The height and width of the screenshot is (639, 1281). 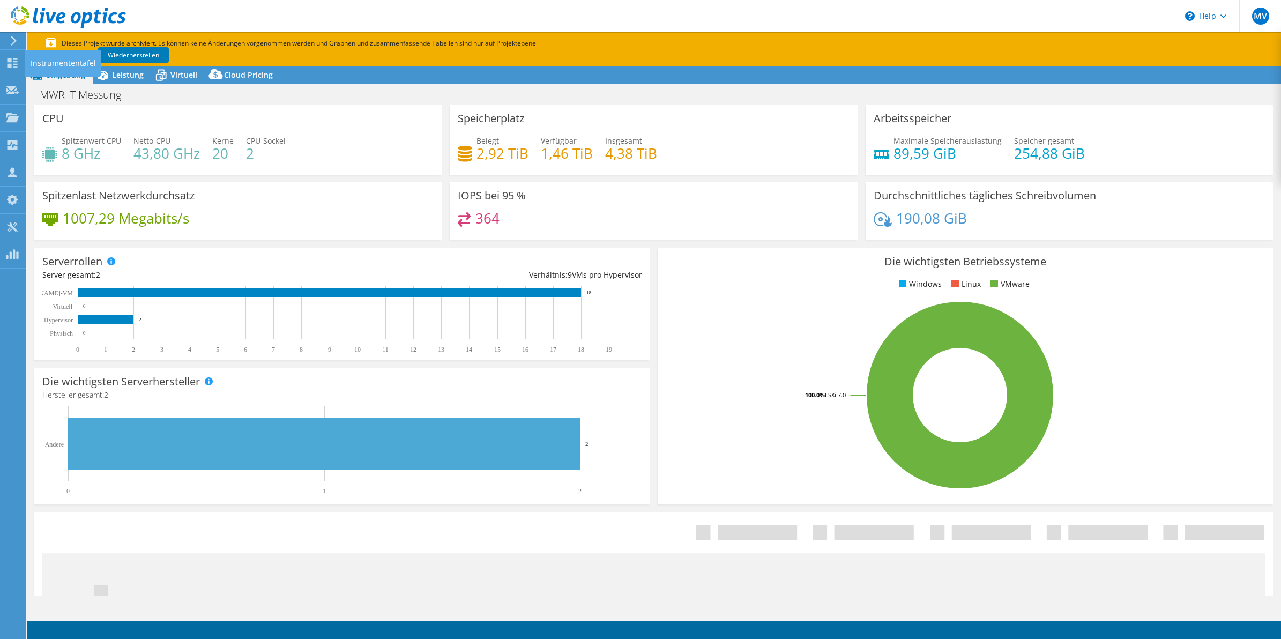 I want to click on div: Instrumententafel, so click(x=63, y=63).